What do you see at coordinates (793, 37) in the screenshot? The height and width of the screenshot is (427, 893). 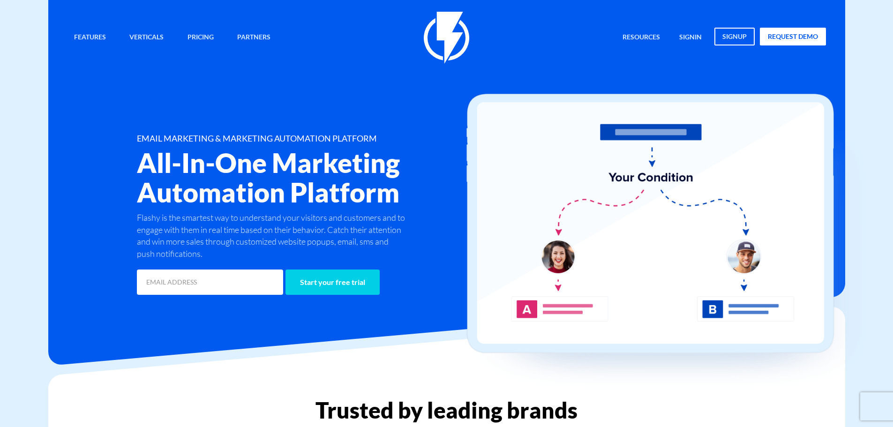 I see `a: request demo` at bounding box center [793, 37].